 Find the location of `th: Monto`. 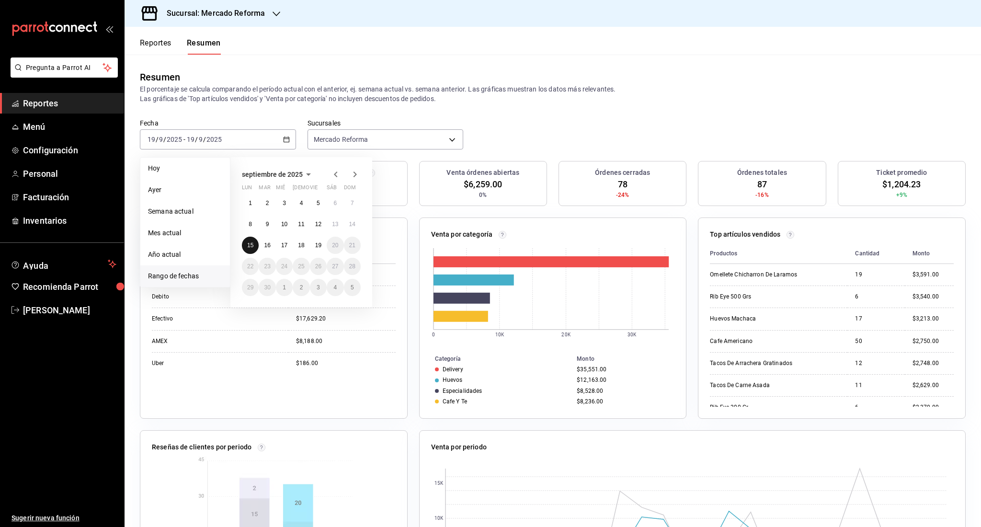

th: Monto is located at coordinates (629, 359).